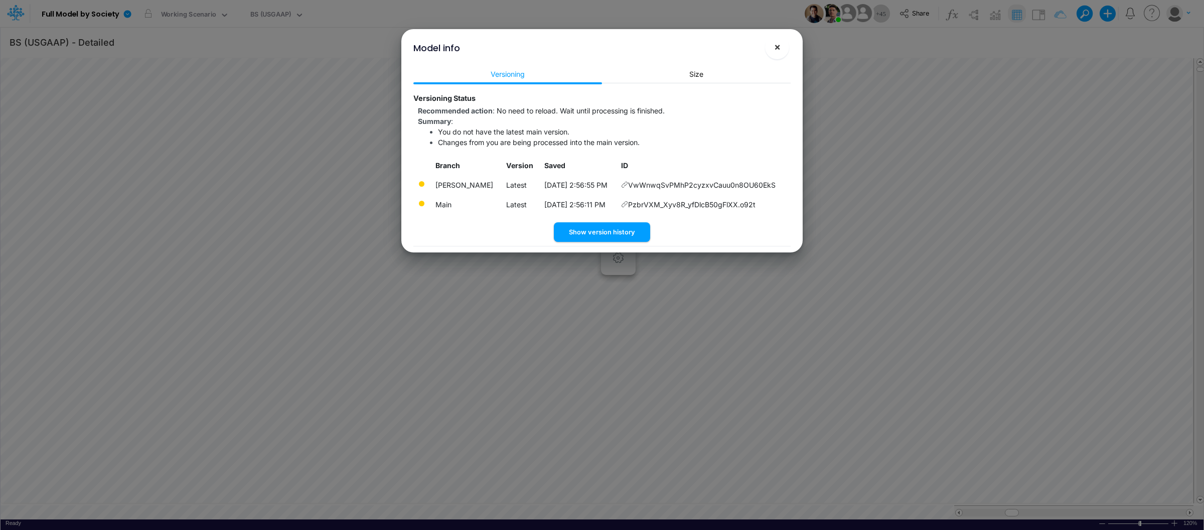 Image resolution: width=1204 pixels, height=530 pixels. I want to click on div: Model info, so click(436, 48).